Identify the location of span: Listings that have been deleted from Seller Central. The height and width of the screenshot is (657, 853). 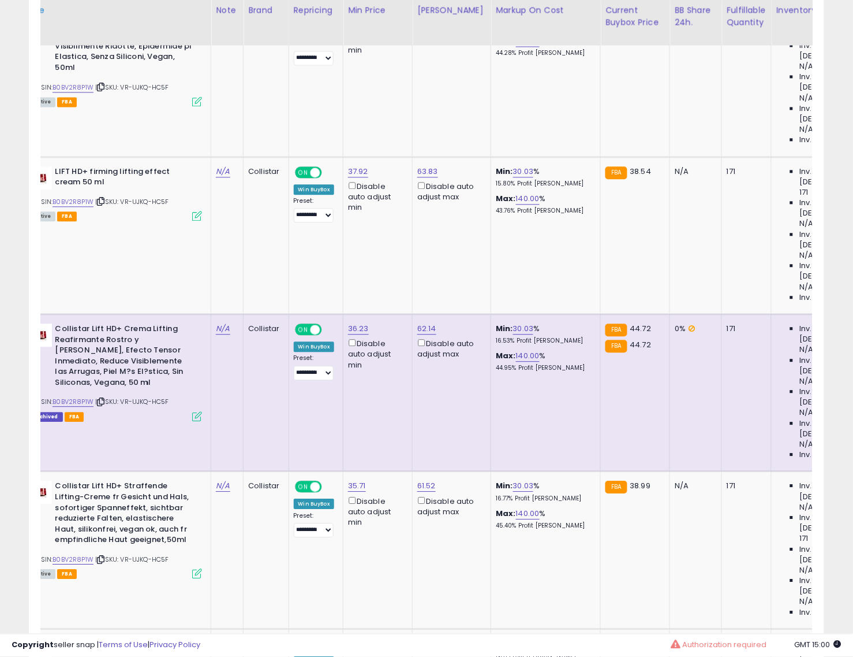
(46, 416).